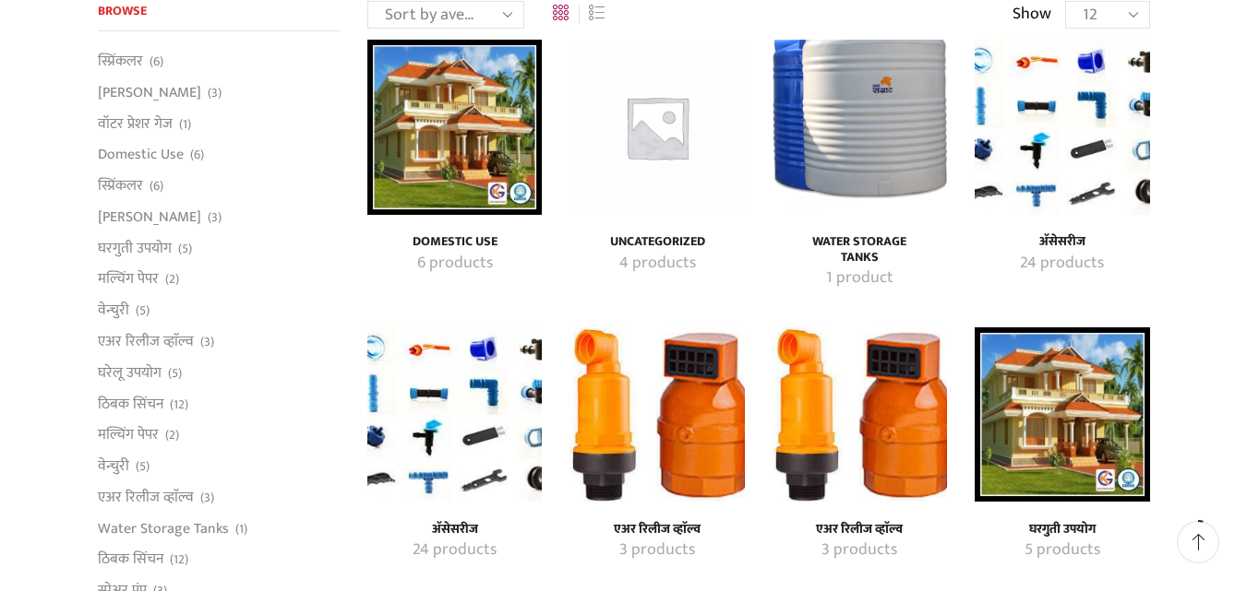  What do you see at coordinates (656, 242) in the screenshot?
I see `h4: Uncategorized` at bounding box center [656, 242].